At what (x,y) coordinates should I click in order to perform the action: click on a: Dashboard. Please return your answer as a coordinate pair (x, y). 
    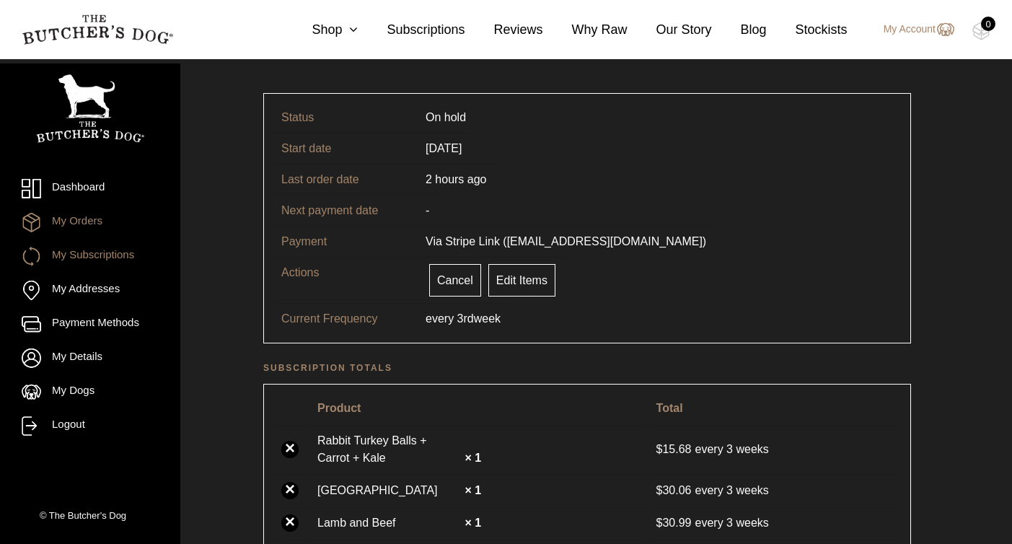
    Looking at the image, I should click on (90, 188).